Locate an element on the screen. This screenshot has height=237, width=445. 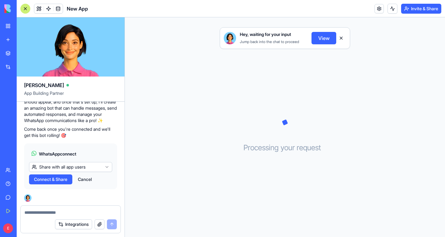
h3: Processing your request is located at coordinates (285, 148).